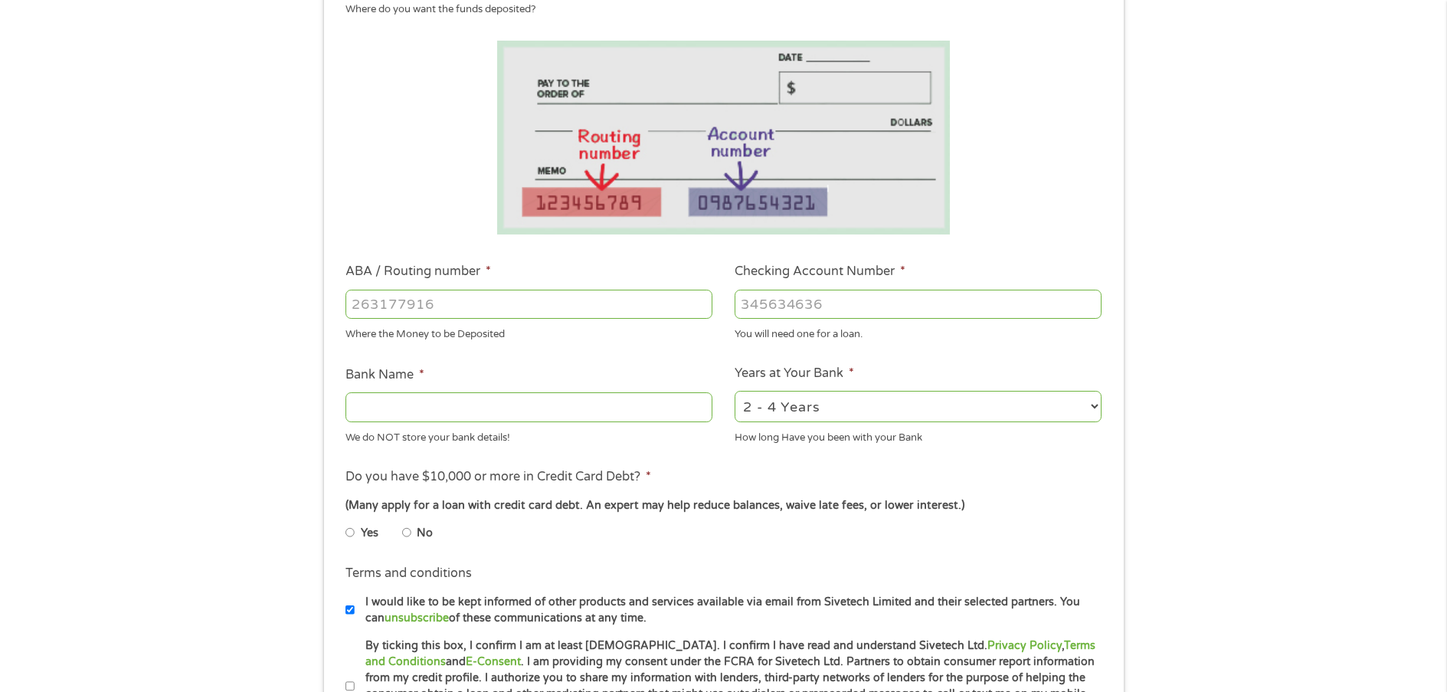 The height and width of the screenshot is (692, 1447). I want to click on label: I would like to be kept informed of other products and services available via email from Sivetech..., so click(730, 610).